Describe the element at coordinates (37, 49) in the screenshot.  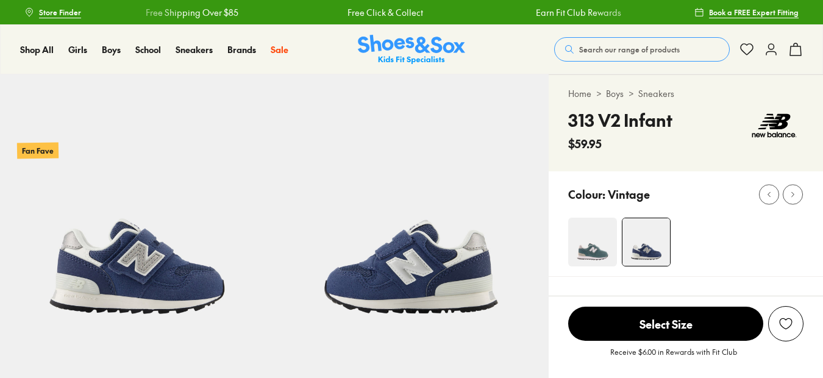
I see `a: Shop All` at that location.